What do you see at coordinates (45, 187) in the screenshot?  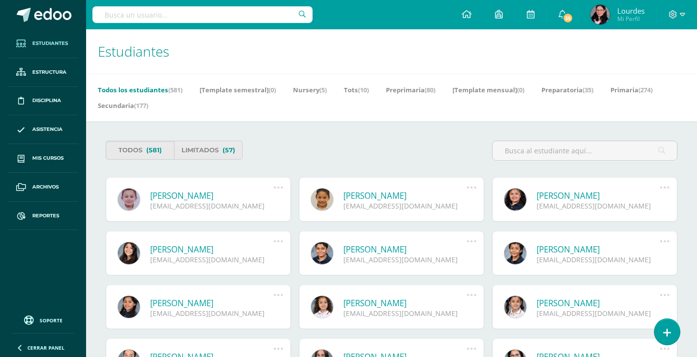 I see `span: Archivos` at bounding box center [45, 187].